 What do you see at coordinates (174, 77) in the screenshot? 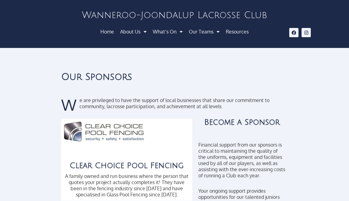
I see `h2: Our Sponsors` at bounding box center [174, 77].